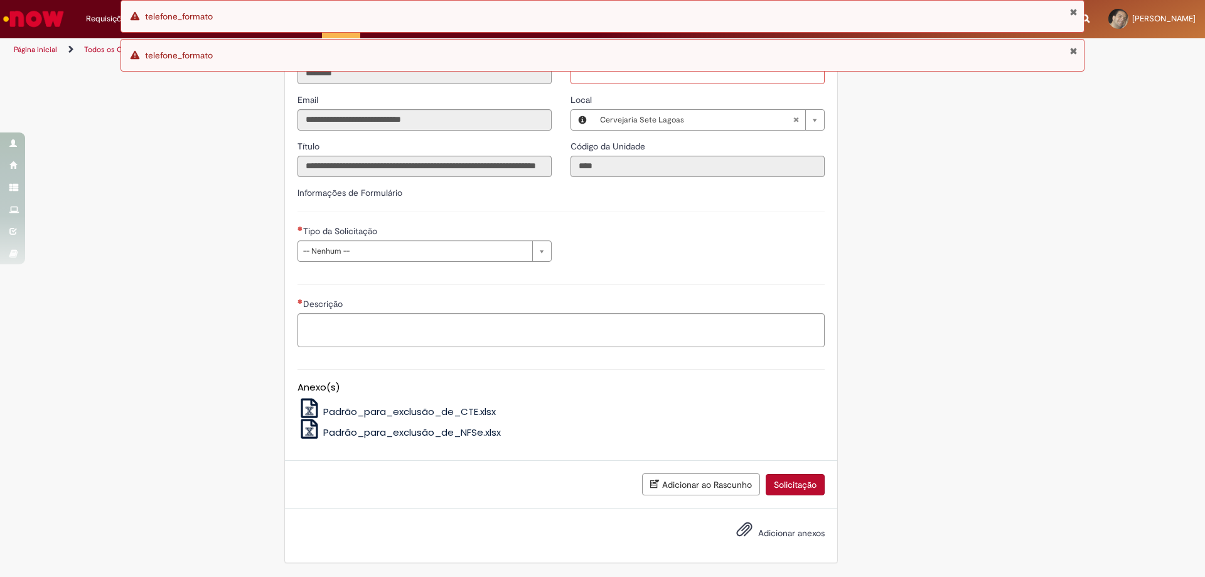 This screenshot has height=577, width=1205. What do you see at coordinates (609, 146) in the screenshot?
I see `label: Somente leitura - Código da Unidade` at bounding box center [609, 146].